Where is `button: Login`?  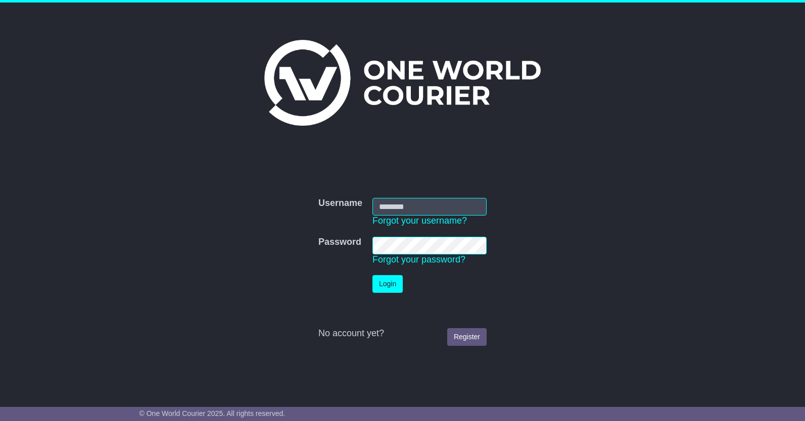
button: Login is located at coordinates (387, 284).